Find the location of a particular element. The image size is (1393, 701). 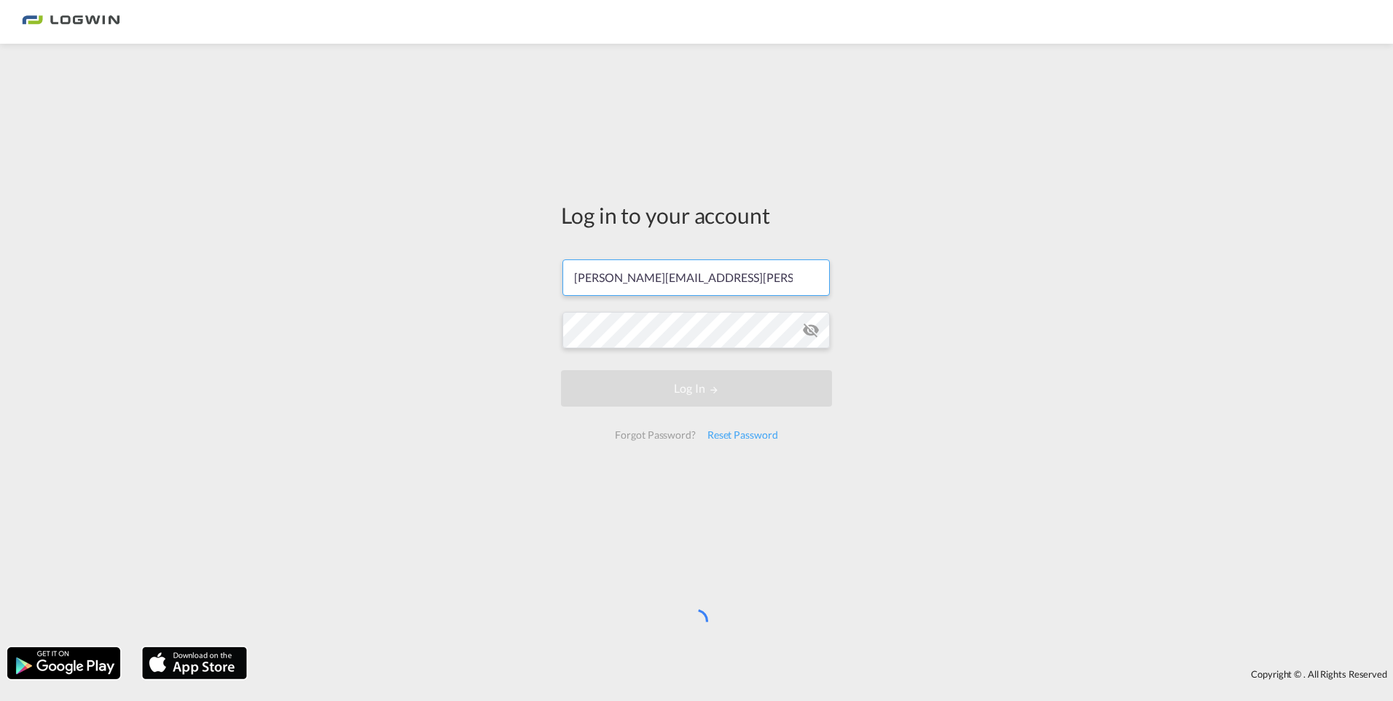

div: Copyright © . All Rights Reserved is located at coordinates (823, 674).